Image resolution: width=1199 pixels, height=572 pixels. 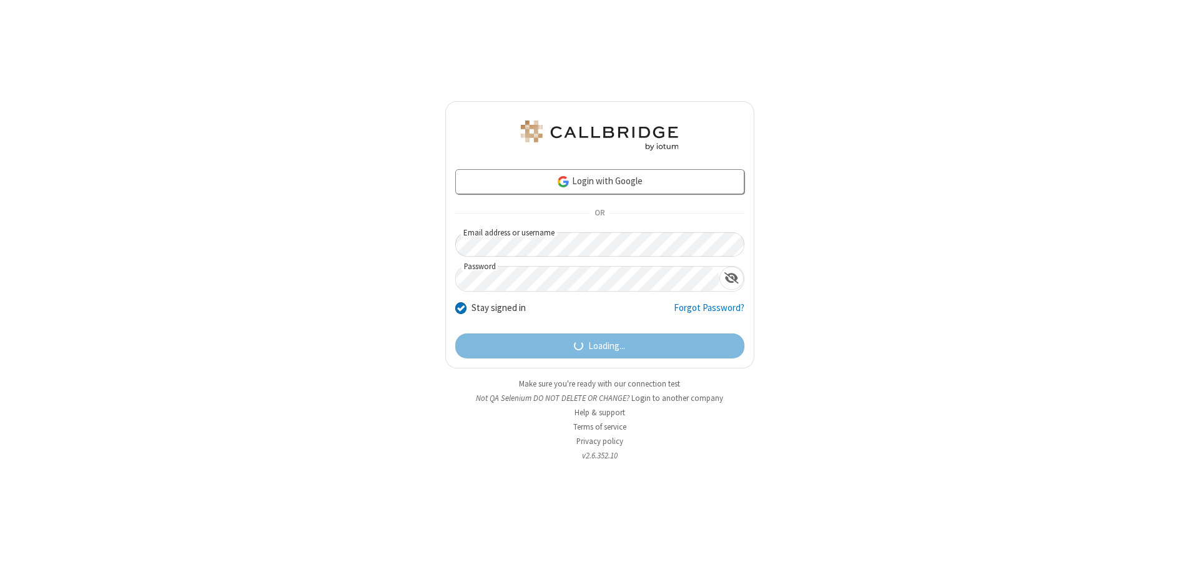 I want to click on a: Make sure you're ready with our connection test, so click(x=599, y=383).